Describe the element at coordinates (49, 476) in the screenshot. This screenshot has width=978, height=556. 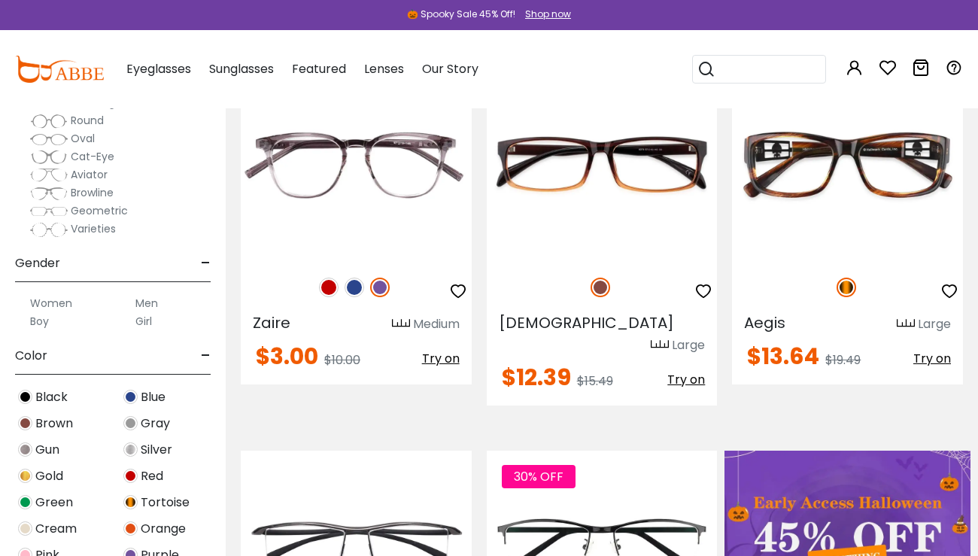
I see `span: Gold` at that location.